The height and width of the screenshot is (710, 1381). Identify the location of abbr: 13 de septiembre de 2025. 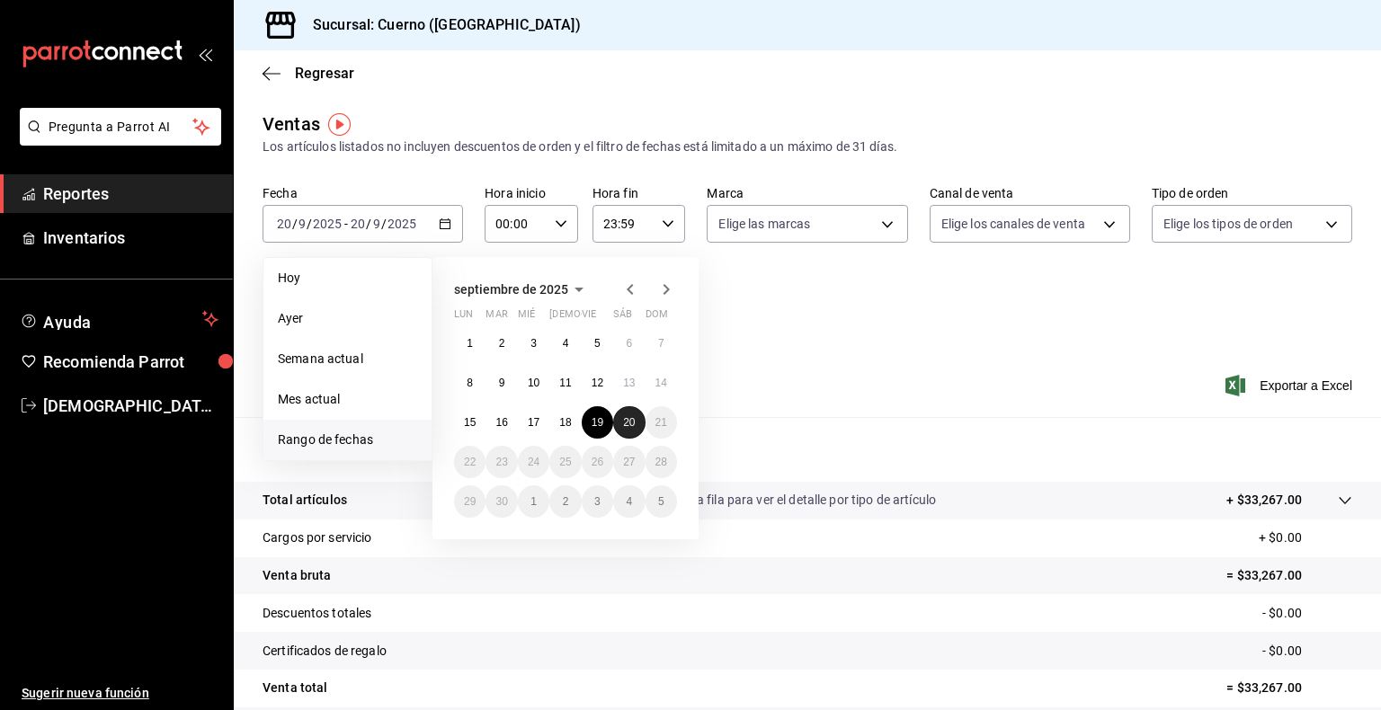
(628, 383).